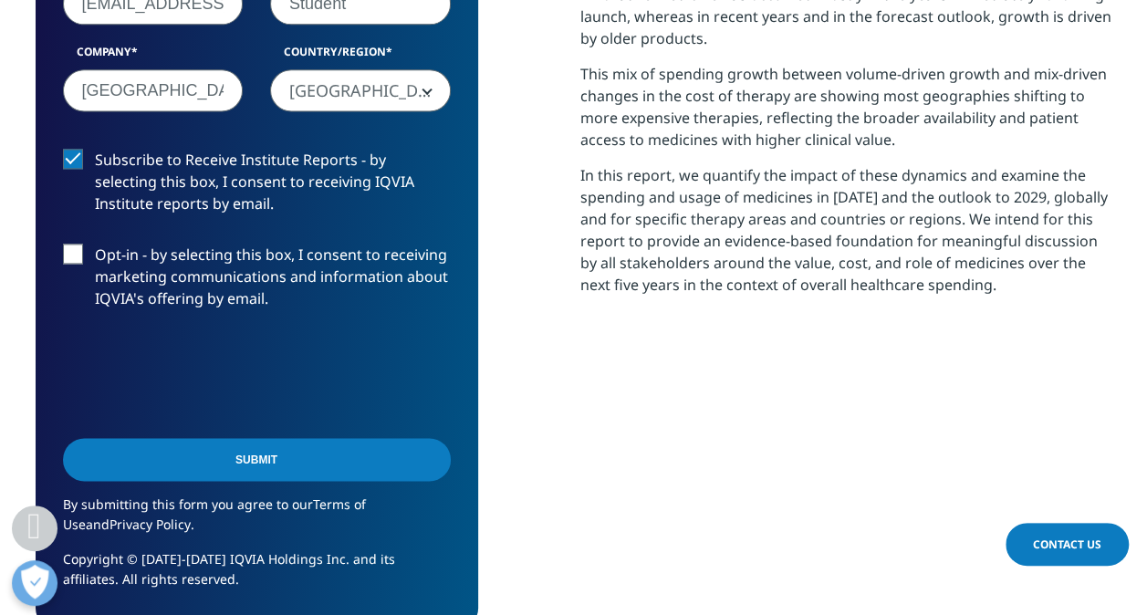 The image size is (1147, 615). Describe the element at coordinates (257, 459) in the screenshot. I see `input: Submit` at that location.